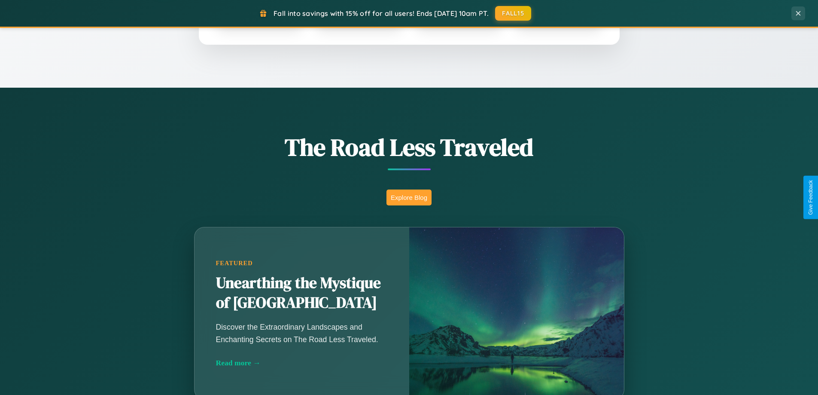  I want to click on div: Featured, so click(302, 263).